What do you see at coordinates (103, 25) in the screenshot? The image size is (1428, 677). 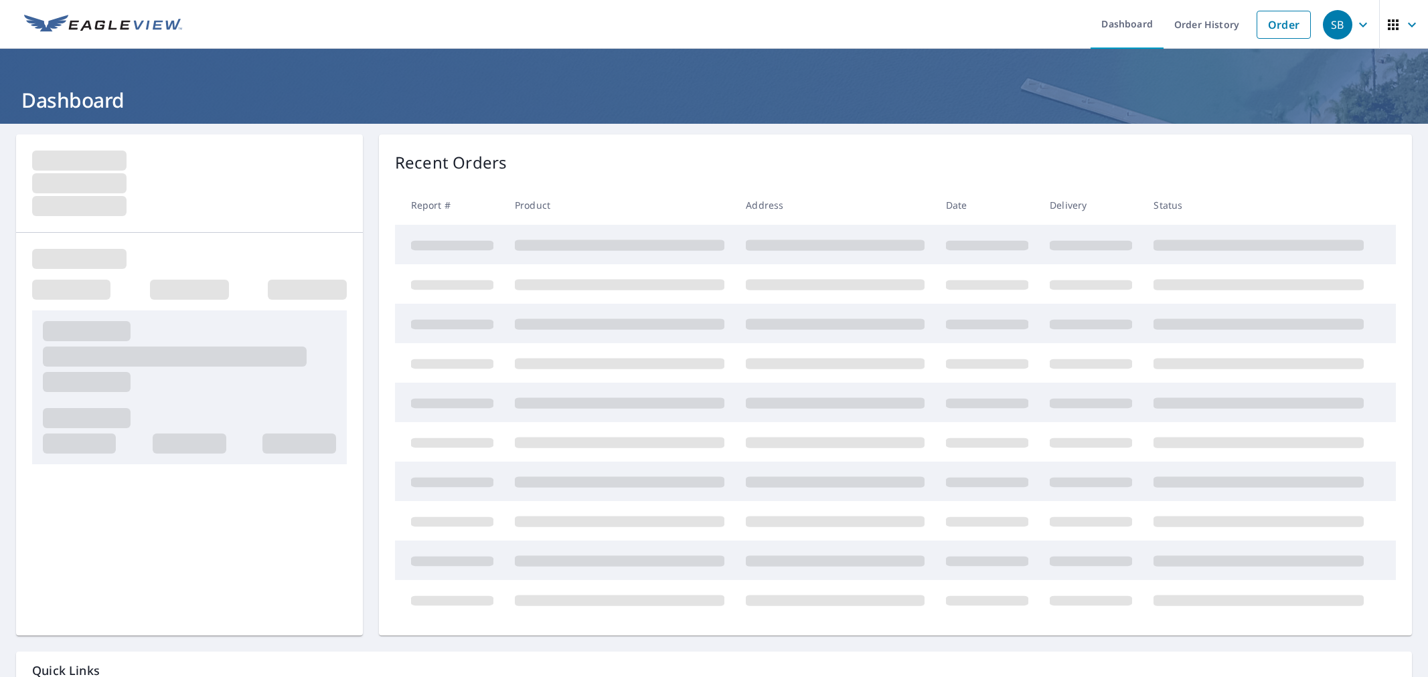 I see `img: EV Logo` at bounding box center [103, 25].